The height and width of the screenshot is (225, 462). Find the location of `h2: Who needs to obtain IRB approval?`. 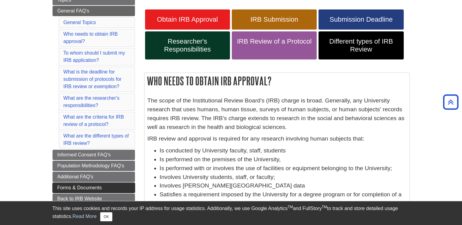

h2: Who needs to obtain IRB approval? is located at coordinates (277, 81).